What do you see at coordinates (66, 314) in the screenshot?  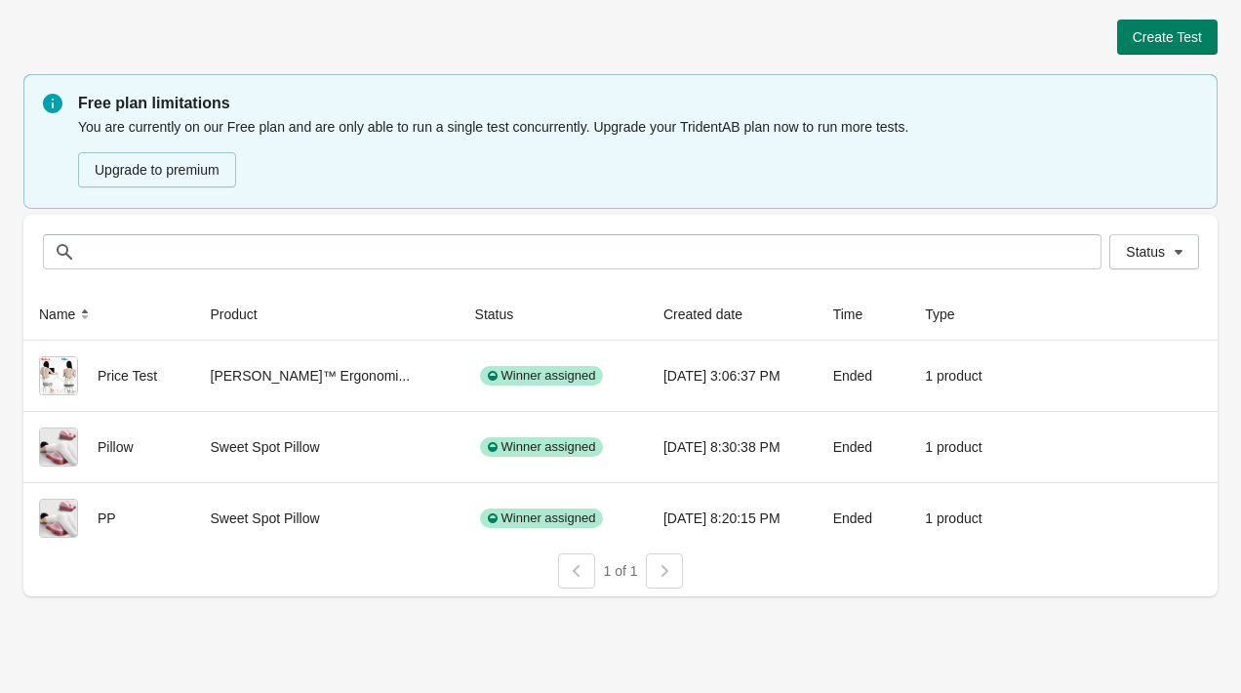 I see `button: Name` at bounding box center [66, 314].